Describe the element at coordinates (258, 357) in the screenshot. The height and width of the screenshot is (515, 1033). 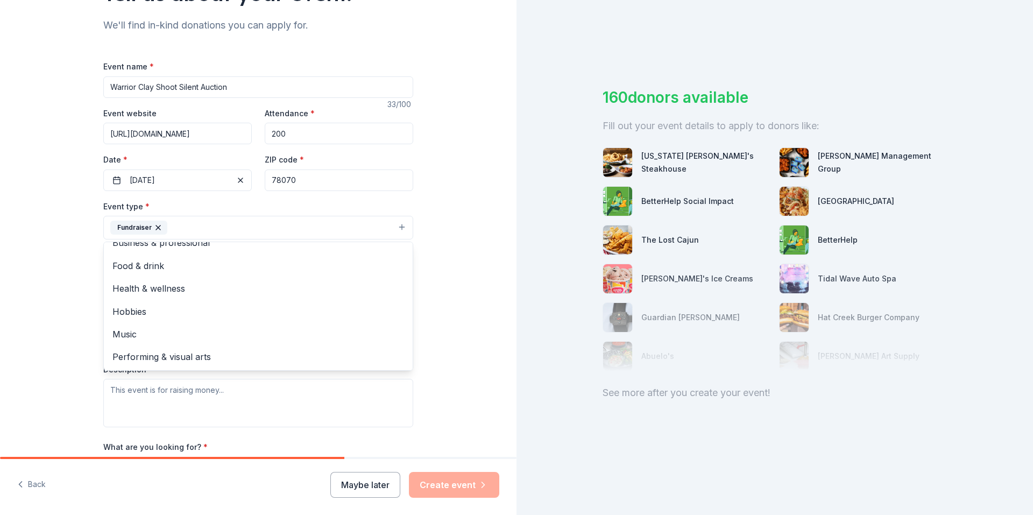
I see `span: Performing & visual arts` at that location.